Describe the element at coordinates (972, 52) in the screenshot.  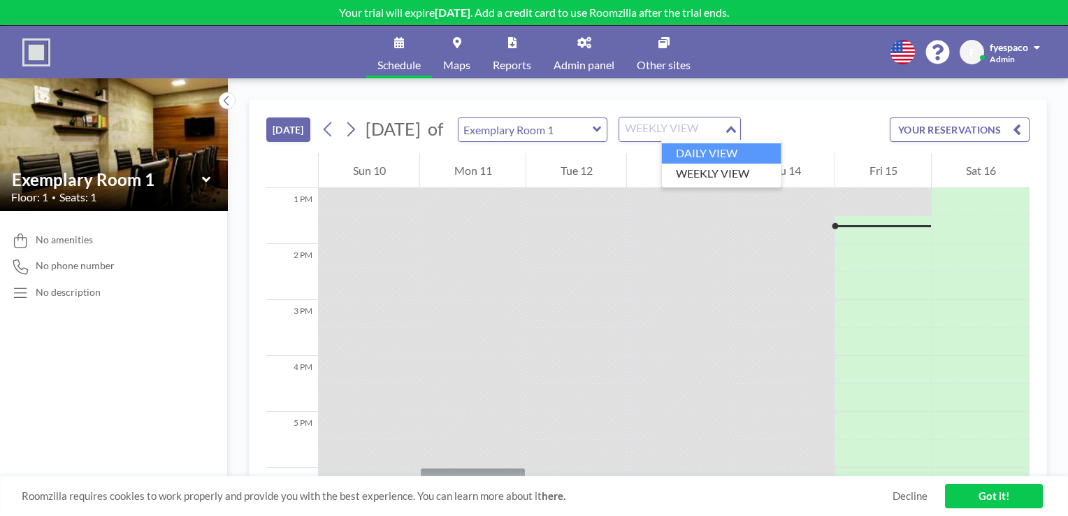
I see `span: F` at that location.